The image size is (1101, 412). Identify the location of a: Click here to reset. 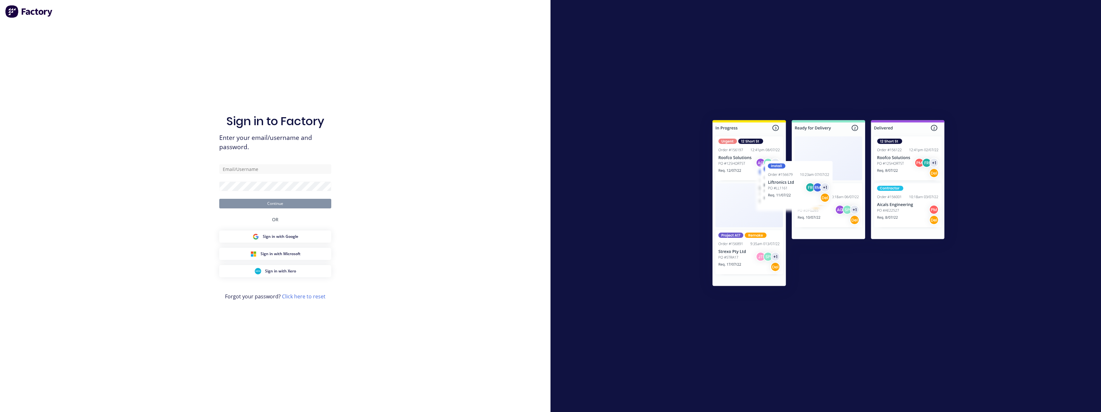
(304, 296).